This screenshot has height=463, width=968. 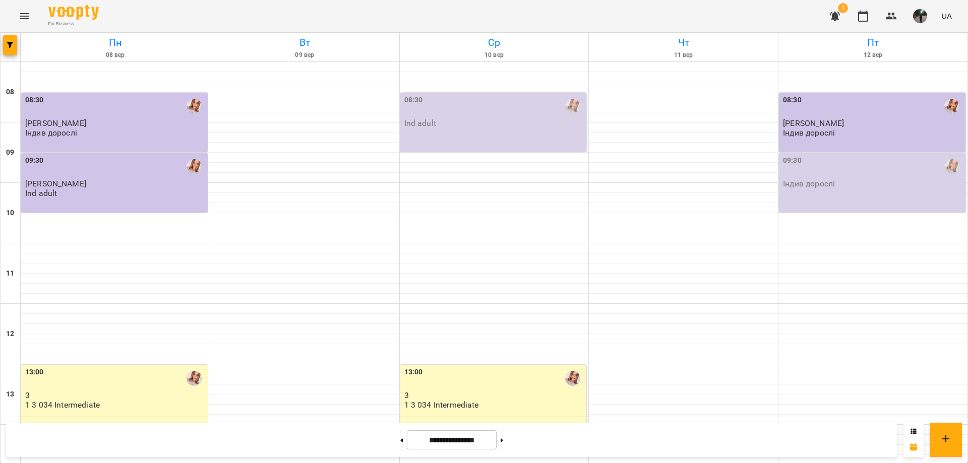 What do you see at coordinates (683, 42) in the screenshot?
I see `h6: Чт` at bounding box center [683, 42].